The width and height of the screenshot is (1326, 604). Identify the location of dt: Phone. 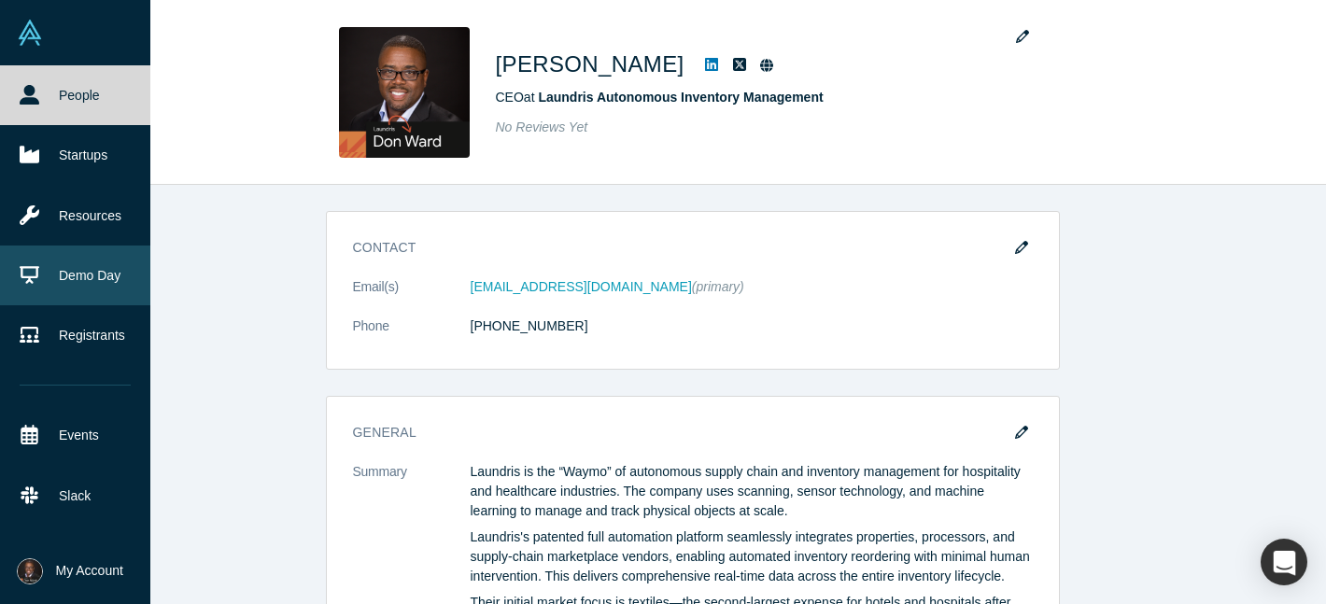
(412, 336).